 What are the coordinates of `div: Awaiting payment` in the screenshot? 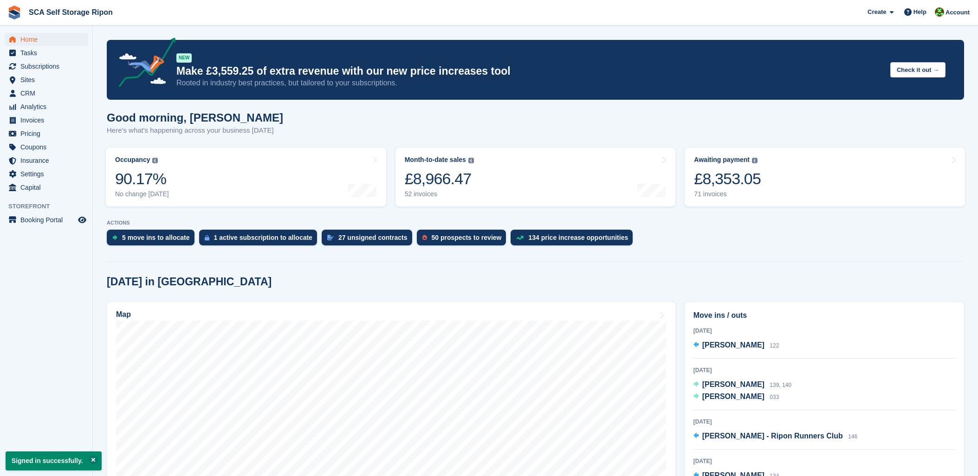 It's located at (722, 160).